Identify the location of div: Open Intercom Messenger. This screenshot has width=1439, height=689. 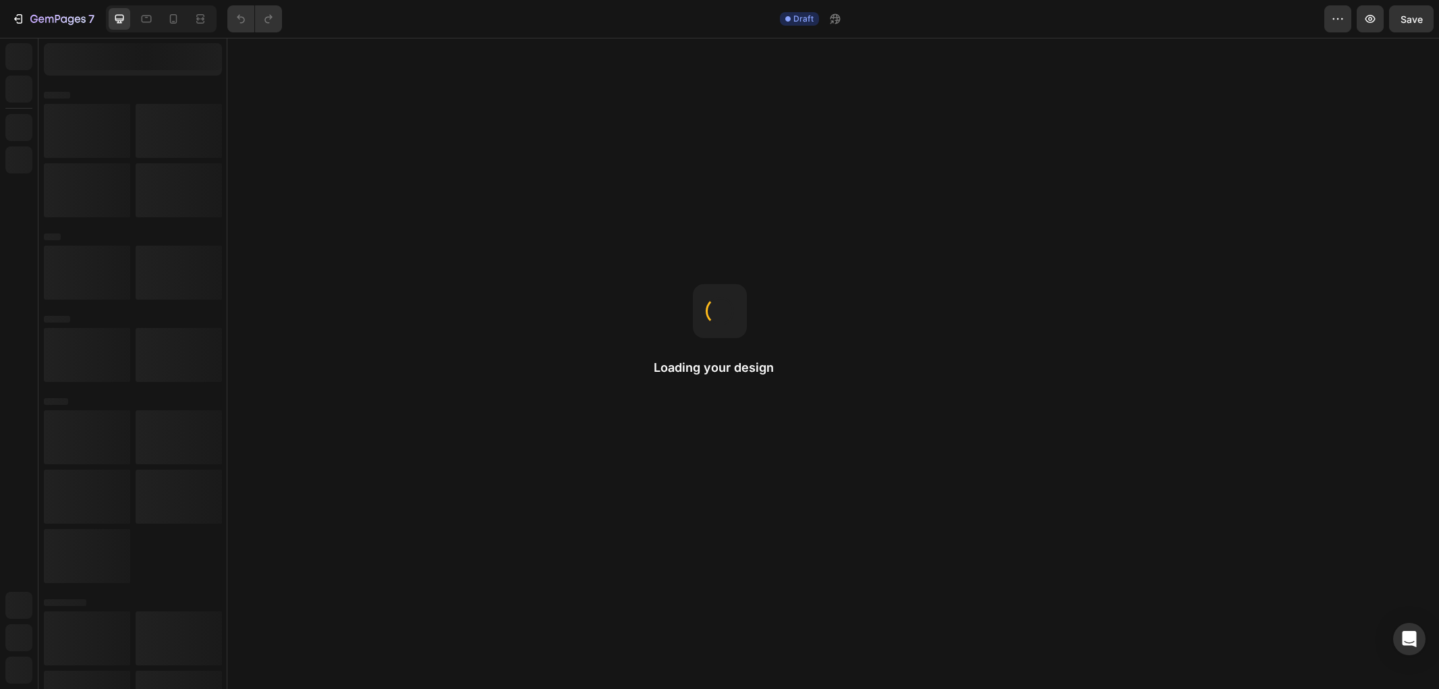
(1409, 639).